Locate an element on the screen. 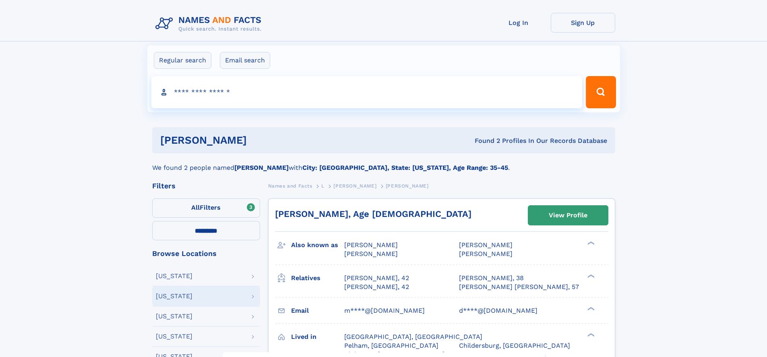 This screenshot has height=357, width=767. input: search input is located at coordinates (367, 92).